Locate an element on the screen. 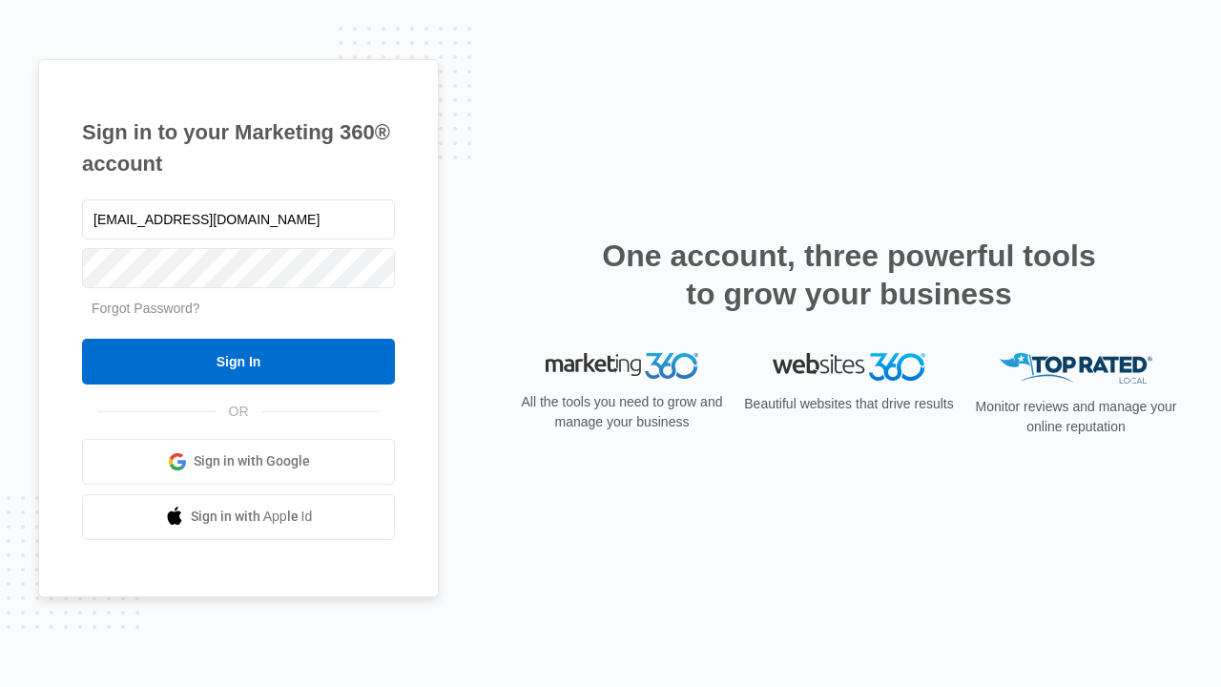 The image size is (1221, 687). span: Sign in with Apple Id is located at coordinates (252, 516).